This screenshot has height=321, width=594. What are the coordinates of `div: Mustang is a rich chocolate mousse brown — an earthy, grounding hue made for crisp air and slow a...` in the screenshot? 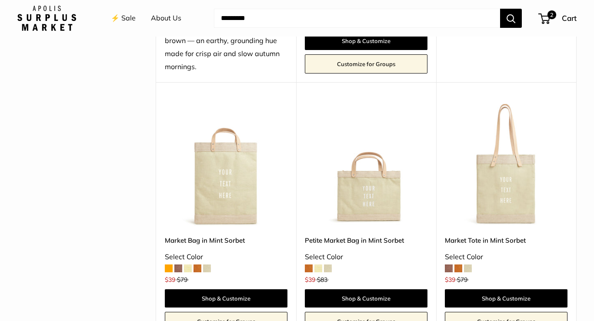 It's located at (226, 48).